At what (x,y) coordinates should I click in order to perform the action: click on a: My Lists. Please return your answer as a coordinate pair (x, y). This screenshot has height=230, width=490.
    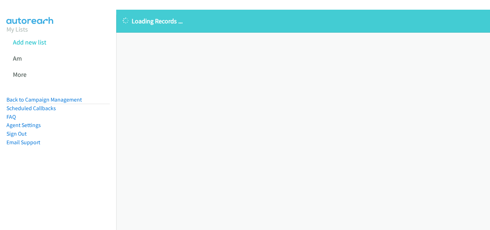
    Looking at the image, I should click on (17, 29).